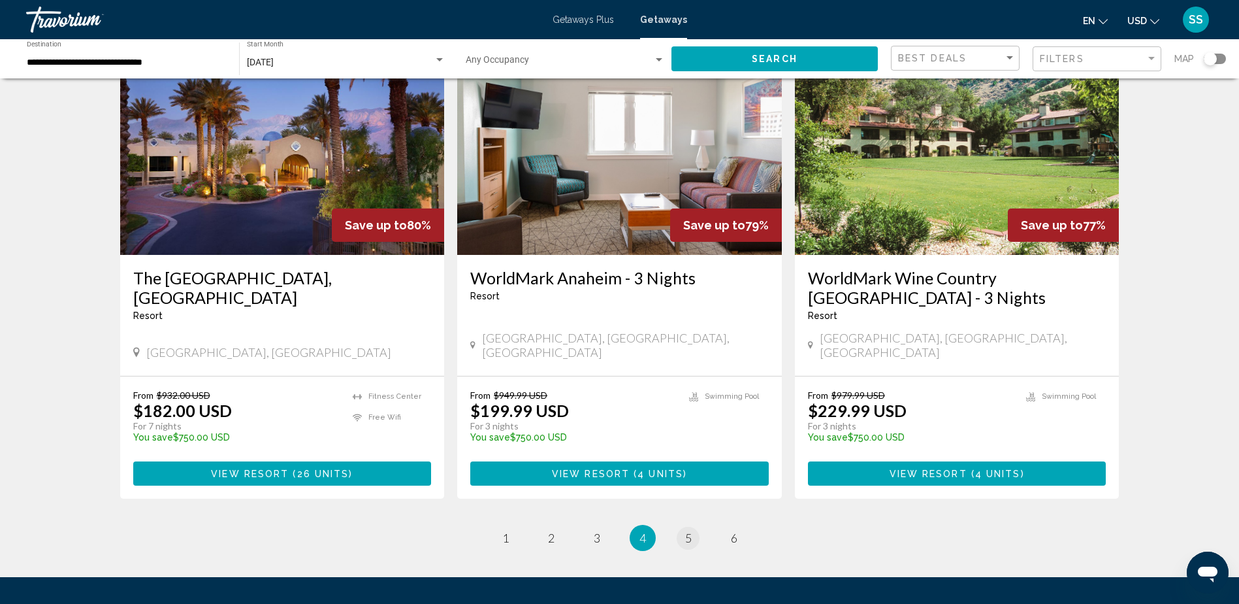 Image resolution: width=1239 pixels, height=604 pixels. What do you see at coordinates (184, 395) in the screenshot?
I see `span: $932.00 USD` at bounding box center [184, 395].